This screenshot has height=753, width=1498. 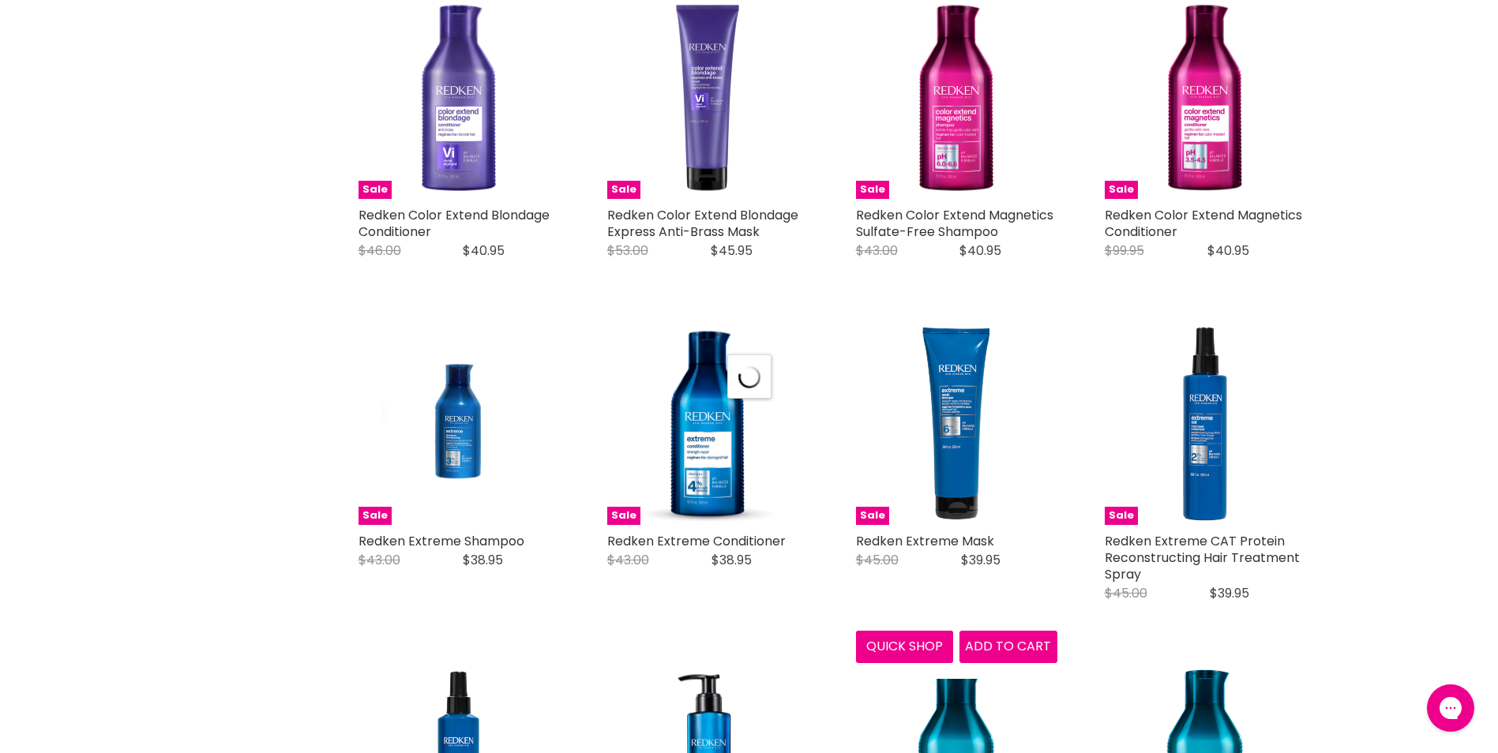 I want to click on button: Quick shop, so click(x=905, y=647).